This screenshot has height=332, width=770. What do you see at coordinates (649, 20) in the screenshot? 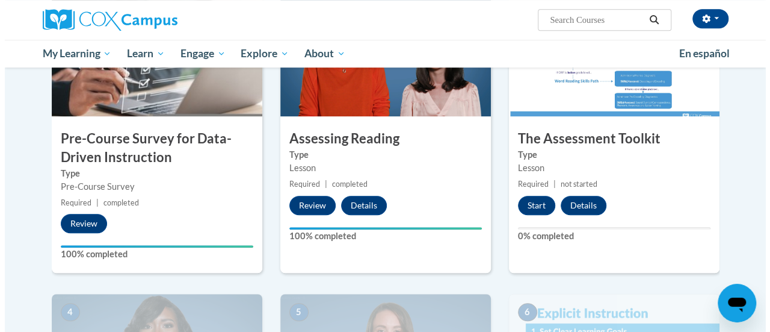
I see `button: Search` at bounding box center [649, 20].